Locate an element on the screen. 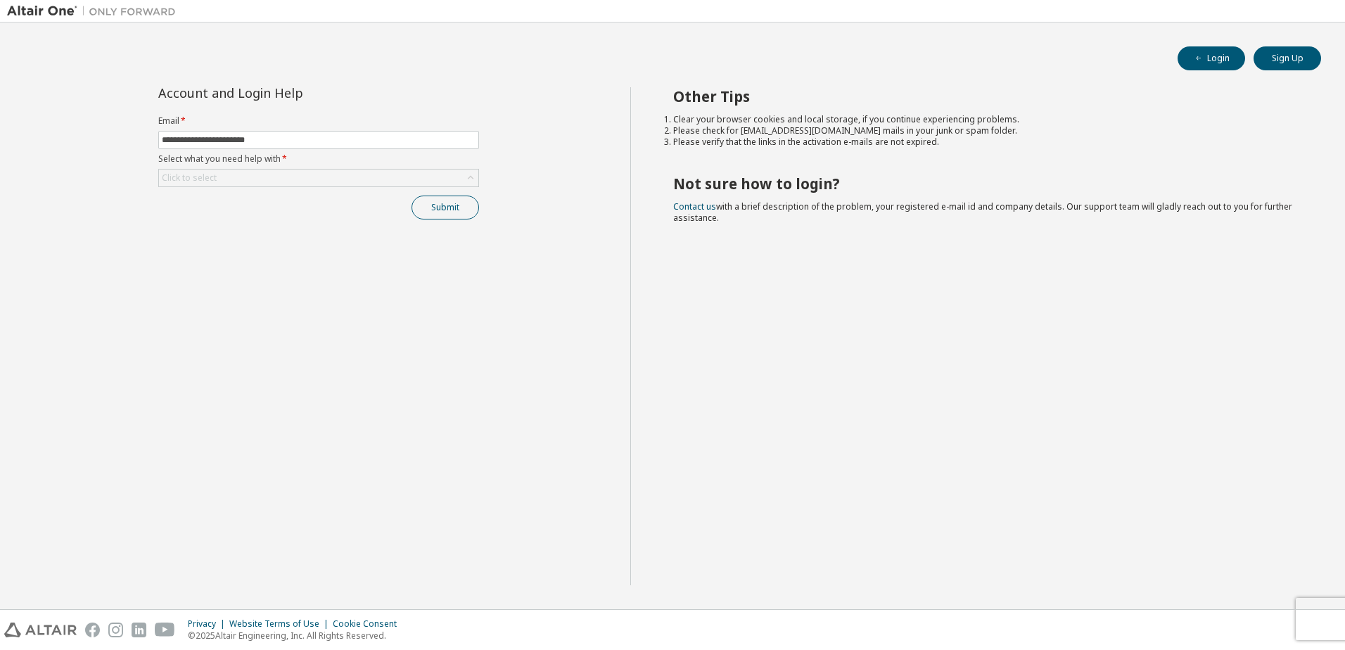  img: linkedin.svg is located at coordinates (139, 630).